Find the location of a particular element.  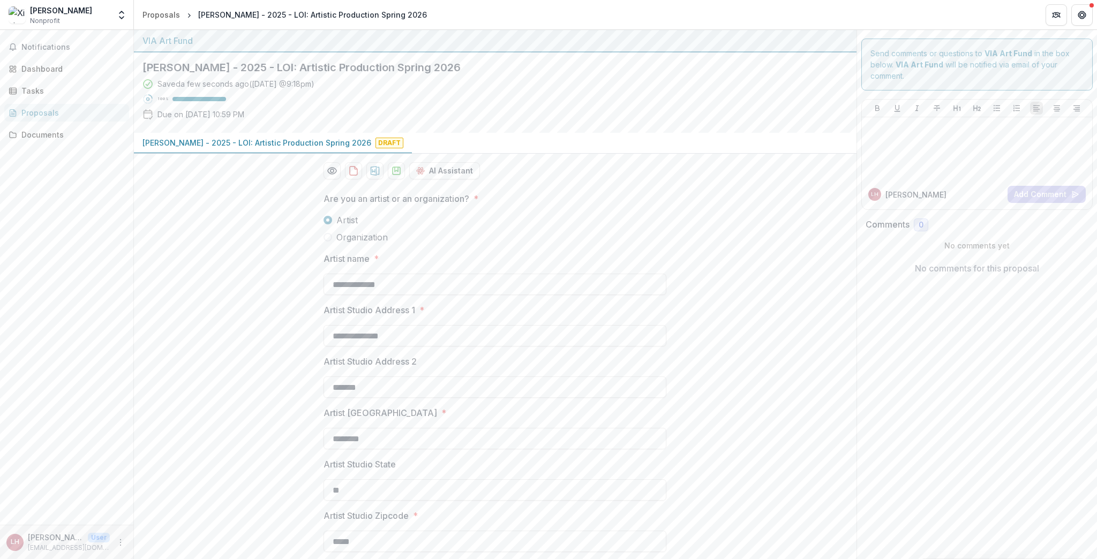

button: Strike is located at coordinates (937, 108).